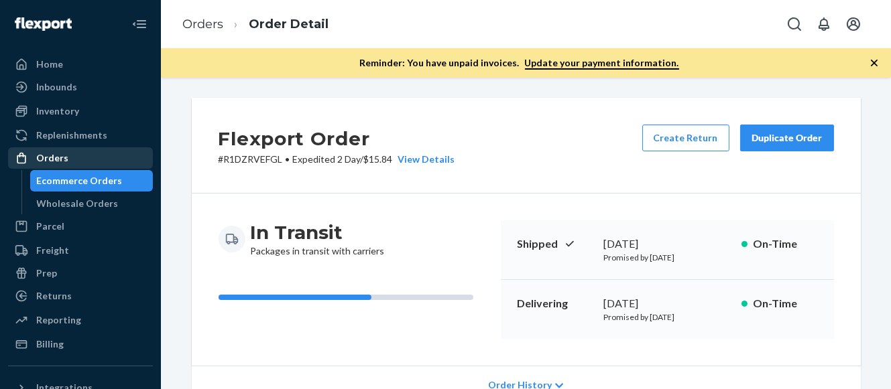  Describe the element at coordinates (853, 24) in the screenshot. I see `button: Open account menu` at that location.